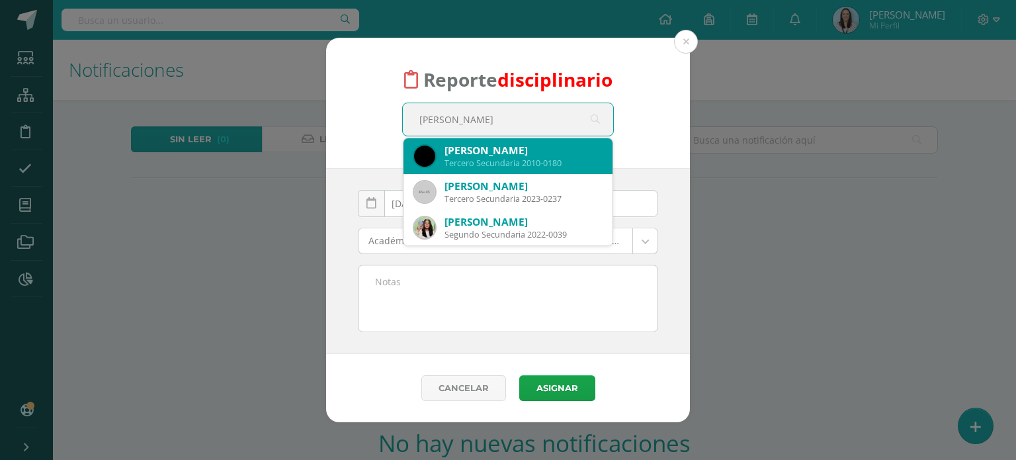 This screenshot has width=1016, height=460. Describe the element at coordinates (425, 192) in the screenshot. I see `img: 45x45` at that location.